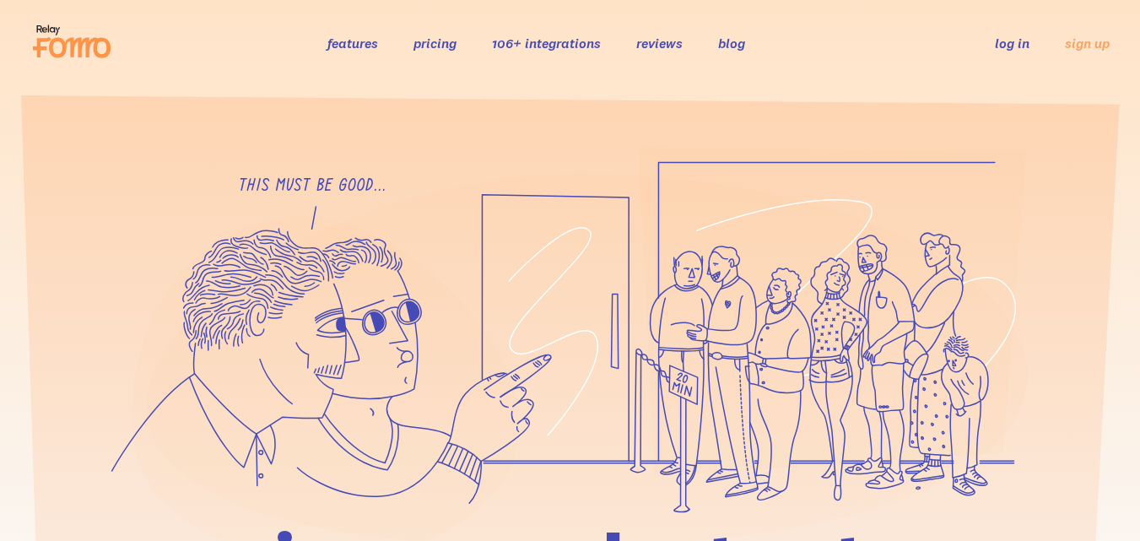 Image resolution: width=1140 pixels, height=541 pixels. I want to click on a: pricing, so click(435, 43).